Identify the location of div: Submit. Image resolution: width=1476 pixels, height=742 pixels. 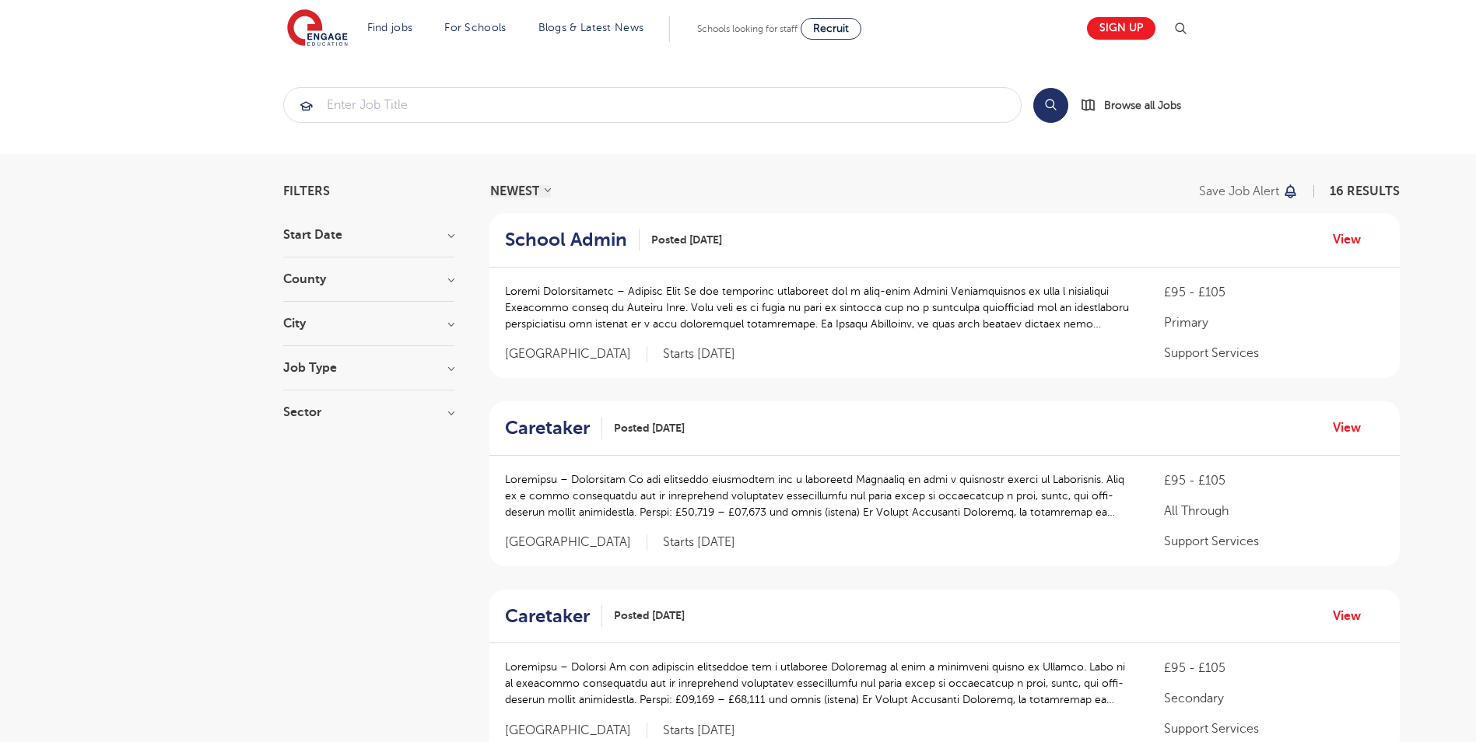
(652, 105).